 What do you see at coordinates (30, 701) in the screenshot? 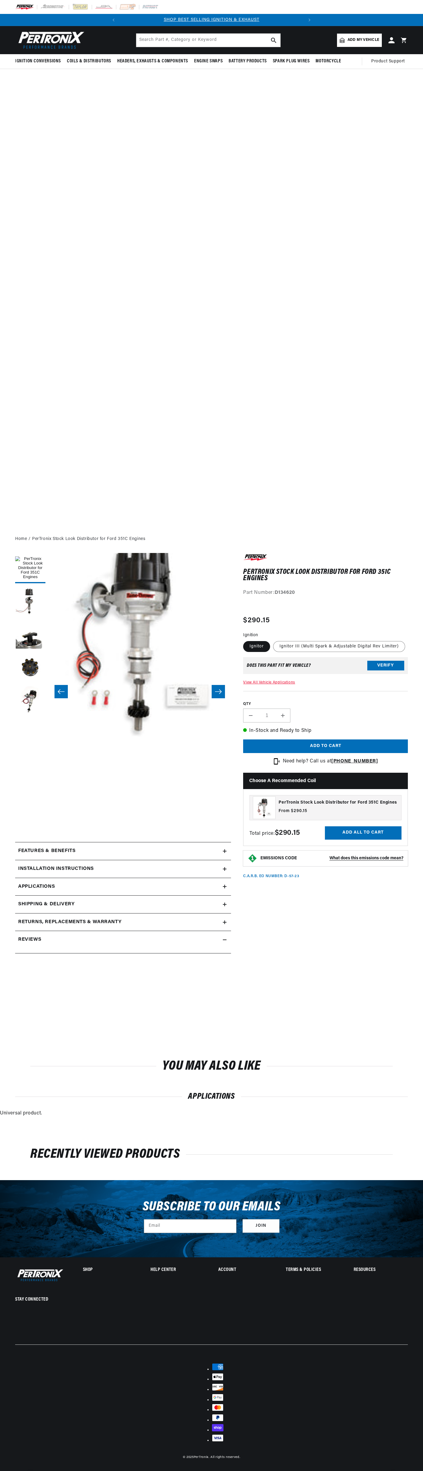
I see `button: Load image 5 in gallery view` at bounding box center [30, 701].